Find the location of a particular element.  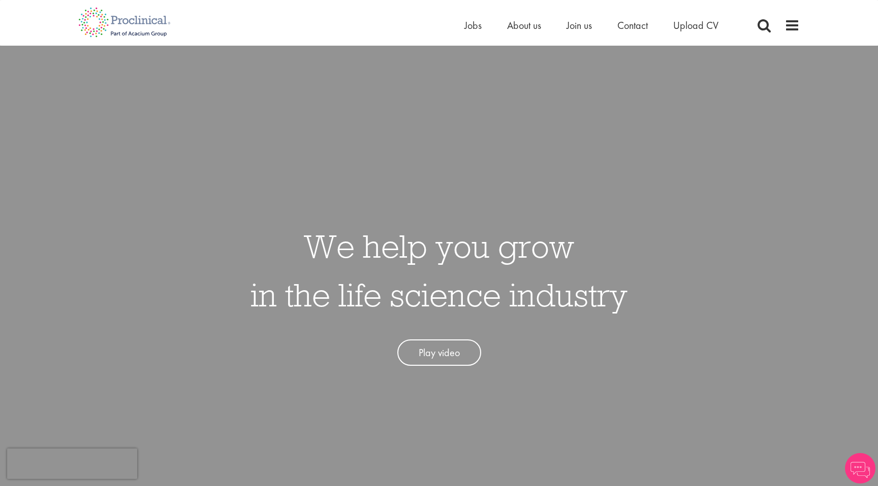

img: Chatbot is located at coordinates (860, 469).